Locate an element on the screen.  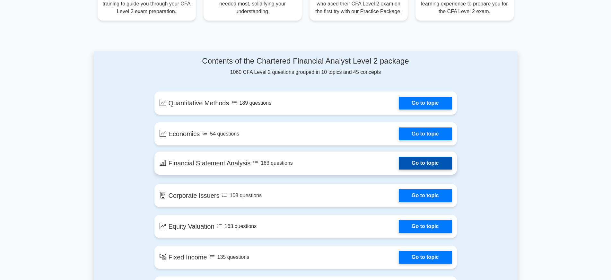
div: 1060 CFA Level 2 questions grouped in 10 topics and 45 concepts is located at coordinates (306, 66).